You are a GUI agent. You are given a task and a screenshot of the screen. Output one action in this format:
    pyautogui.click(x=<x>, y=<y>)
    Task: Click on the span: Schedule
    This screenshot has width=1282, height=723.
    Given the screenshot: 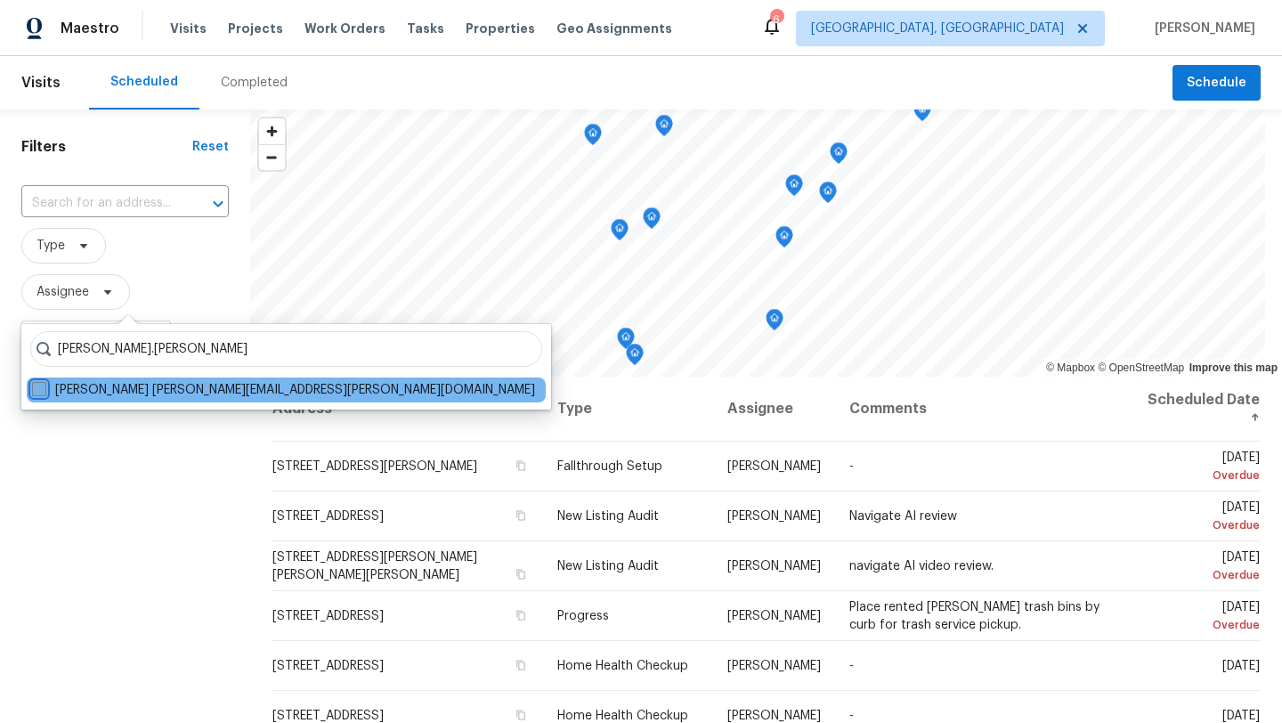 What is the action you would take?
    pyautogui.click(x=1216, y=83)
    